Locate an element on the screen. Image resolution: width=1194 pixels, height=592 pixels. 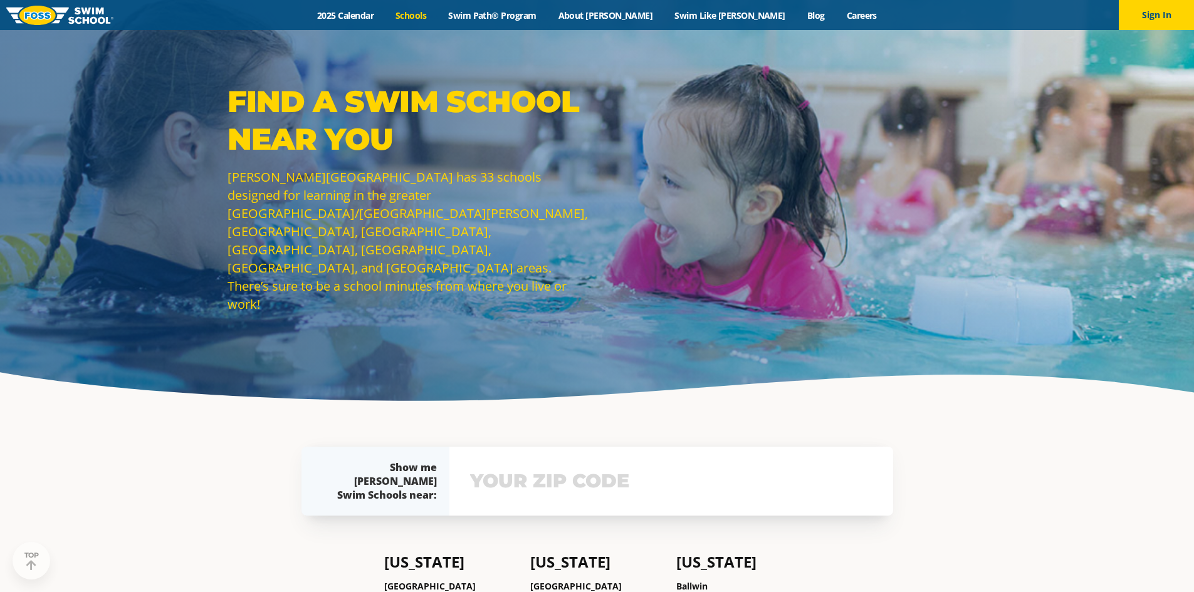
p: Find a Swim School Near You is located at coordinates (409, 120).